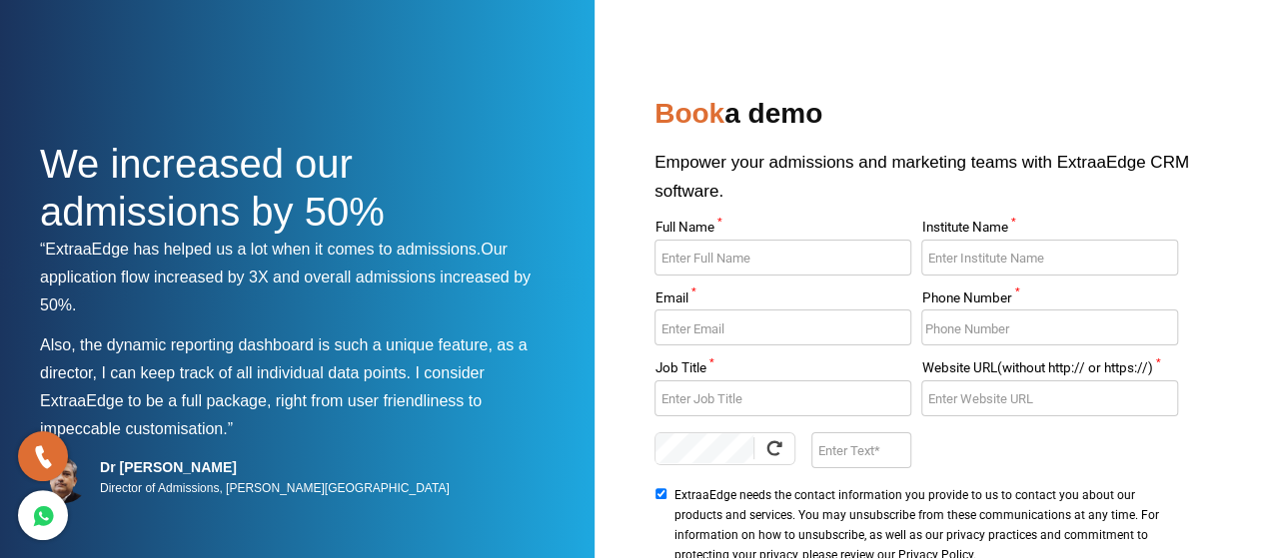 This screenshot has height=558, width=1264. Describe the element at coordinates (860, 451) in the screenshot. I see `input: Enter Text` at that location.